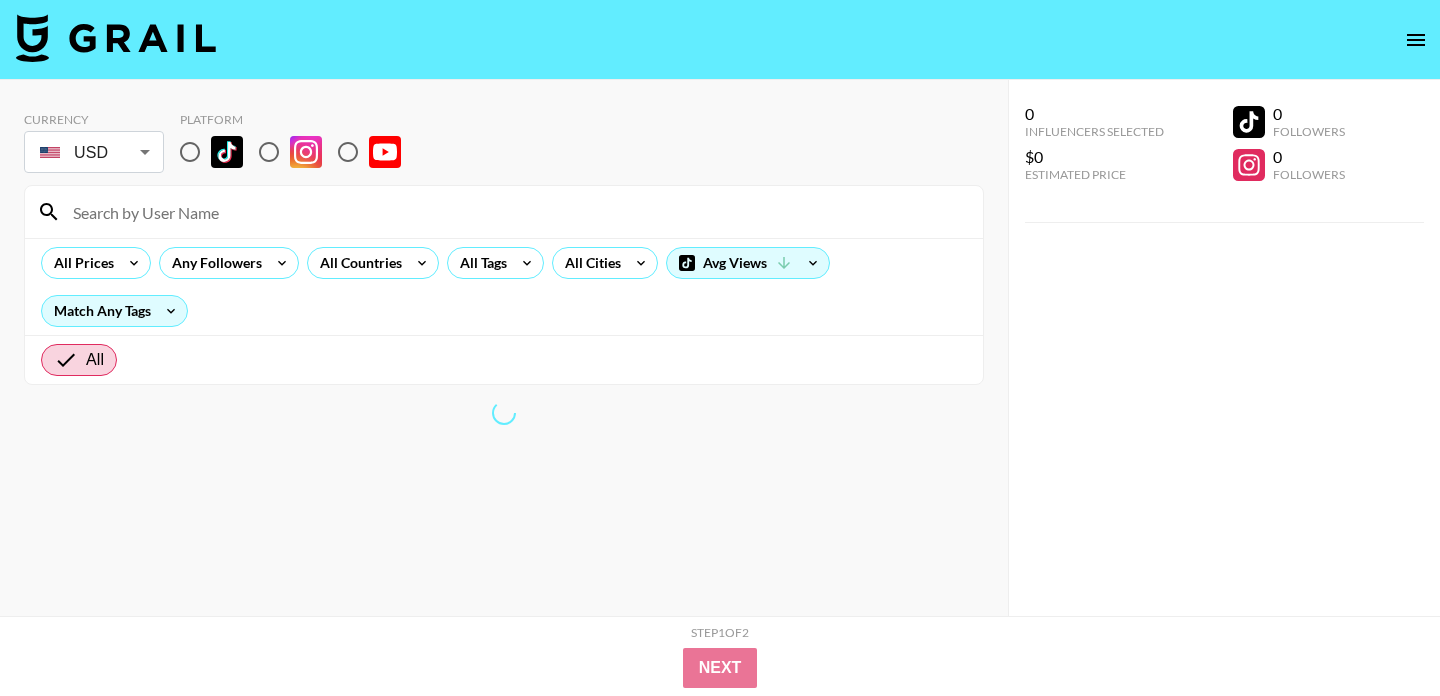  Describe the element at coordinates (385, 152) in the screenshot. I see `img: YouTube` at that location.